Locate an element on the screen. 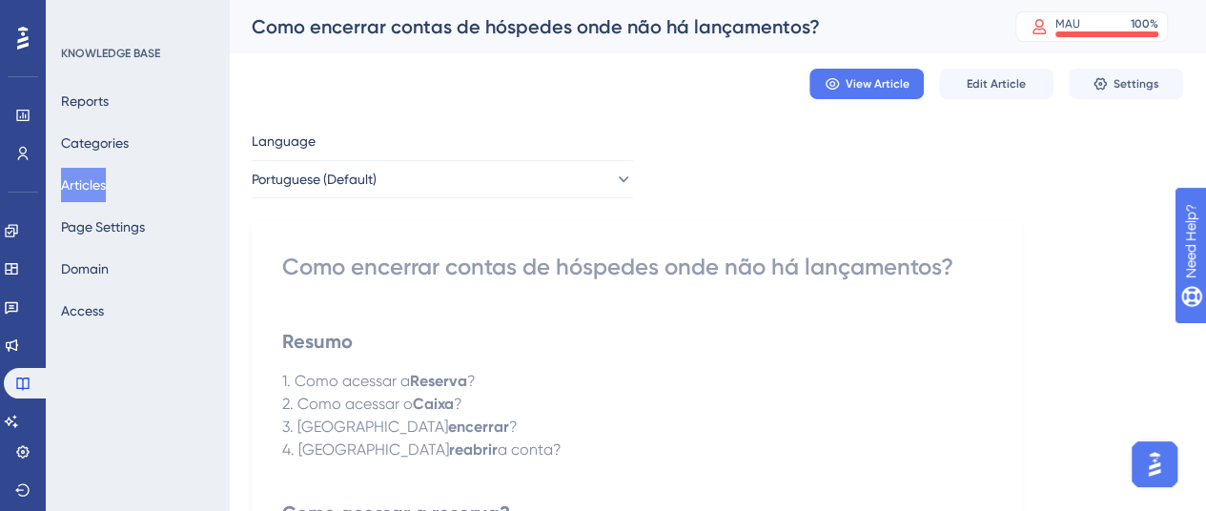 Image resolution: width=1206 pixels, height=511 pixels. button: Edit Article is located at coordinates (996, 84).